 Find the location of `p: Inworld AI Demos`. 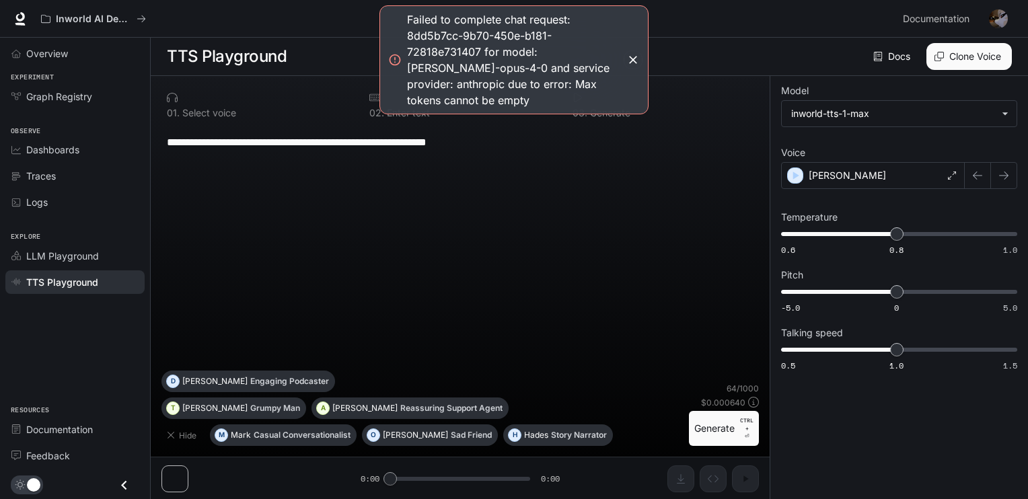

p: Inworld AI Demos is located at coordinates (93, 19).